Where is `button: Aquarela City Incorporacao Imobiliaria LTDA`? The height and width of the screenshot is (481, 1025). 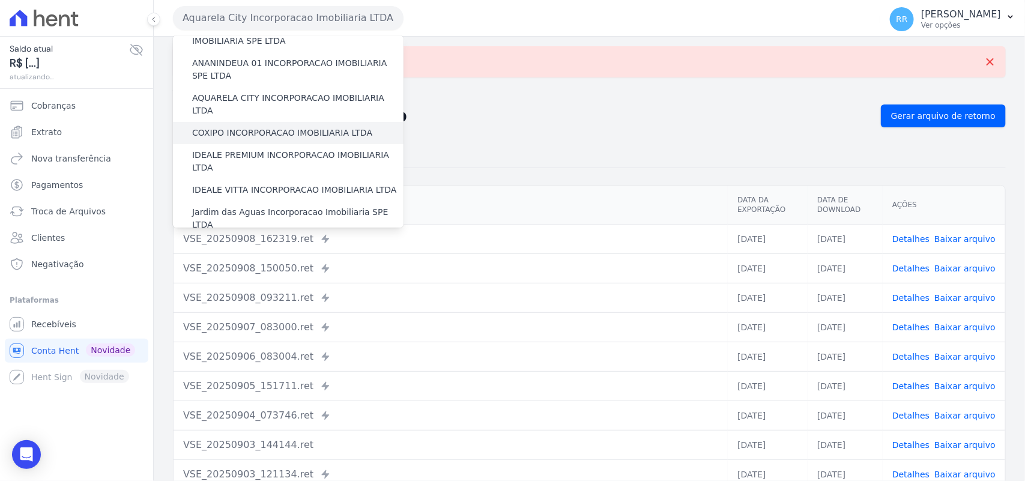
button: Aquarela City Incorporacao Imobiliaria LTDA is located at coordinates (288, 18).